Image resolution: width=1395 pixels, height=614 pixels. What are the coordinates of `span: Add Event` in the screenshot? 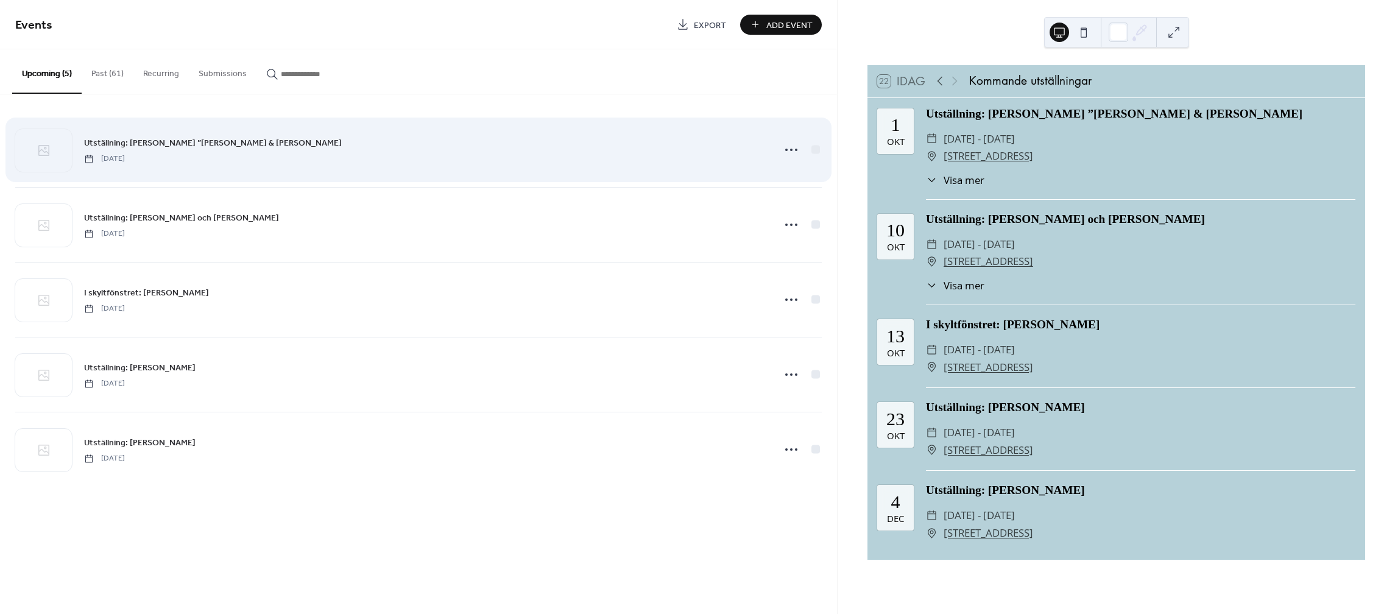 It's located at (789, 25).